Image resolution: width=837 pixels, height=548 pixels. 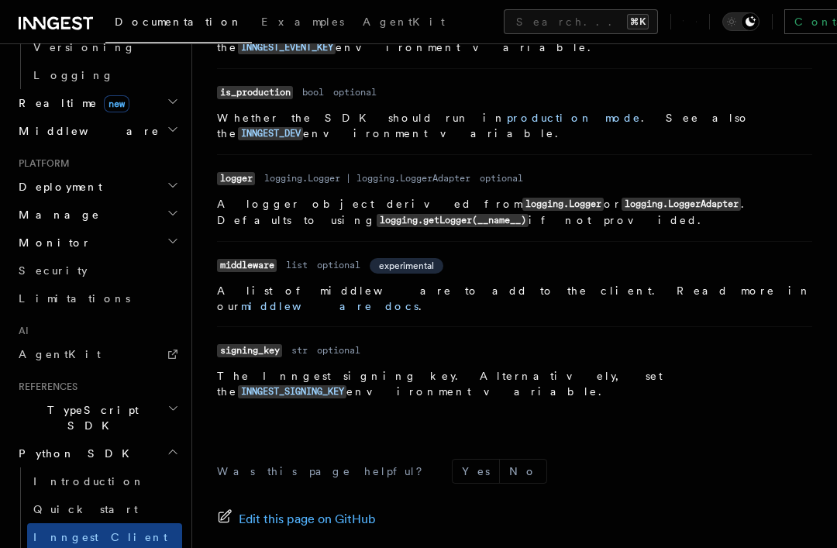 What do you see at coordinates (105, 509) in the screenshot?
I see `a: Quick start` at bounding box center [105, 509].